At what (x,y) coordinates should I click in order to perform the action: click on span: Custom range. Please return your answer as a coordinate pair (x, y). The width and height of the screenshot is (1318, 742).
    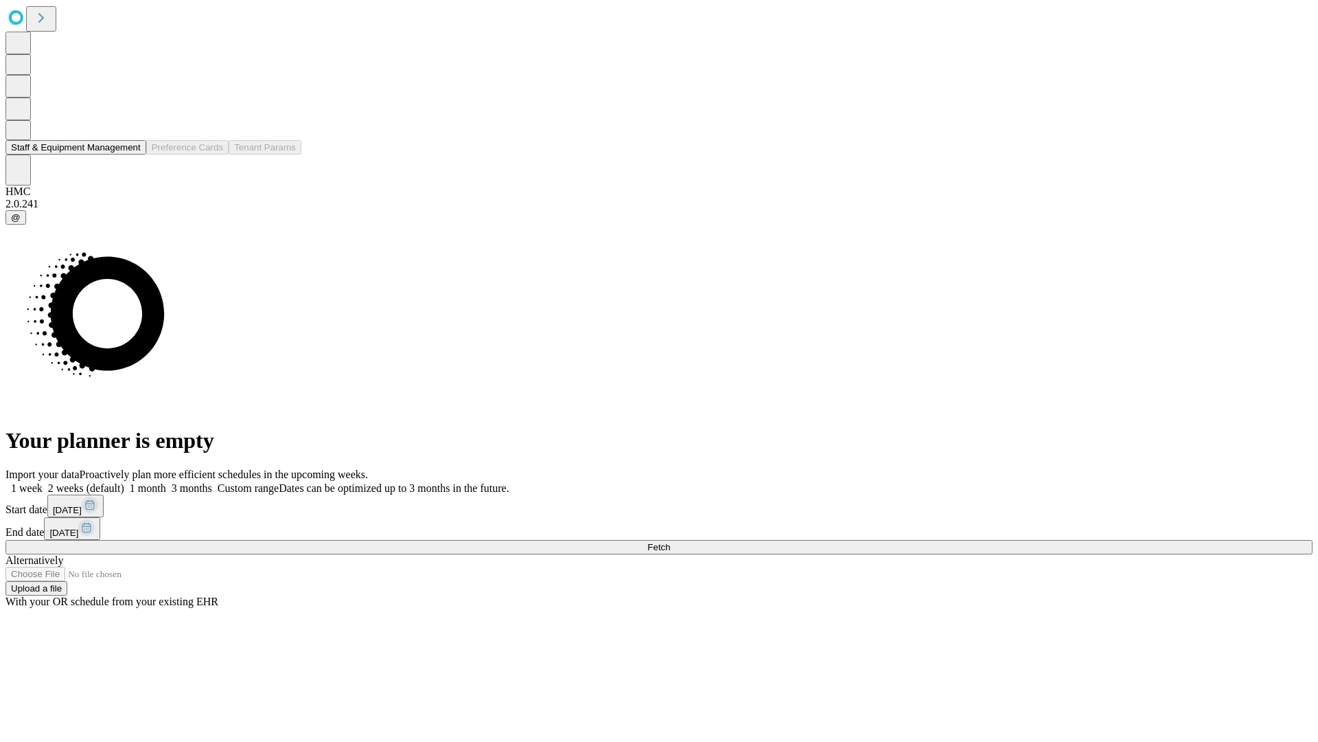
    Looking at the image, I should click on (248, 487).